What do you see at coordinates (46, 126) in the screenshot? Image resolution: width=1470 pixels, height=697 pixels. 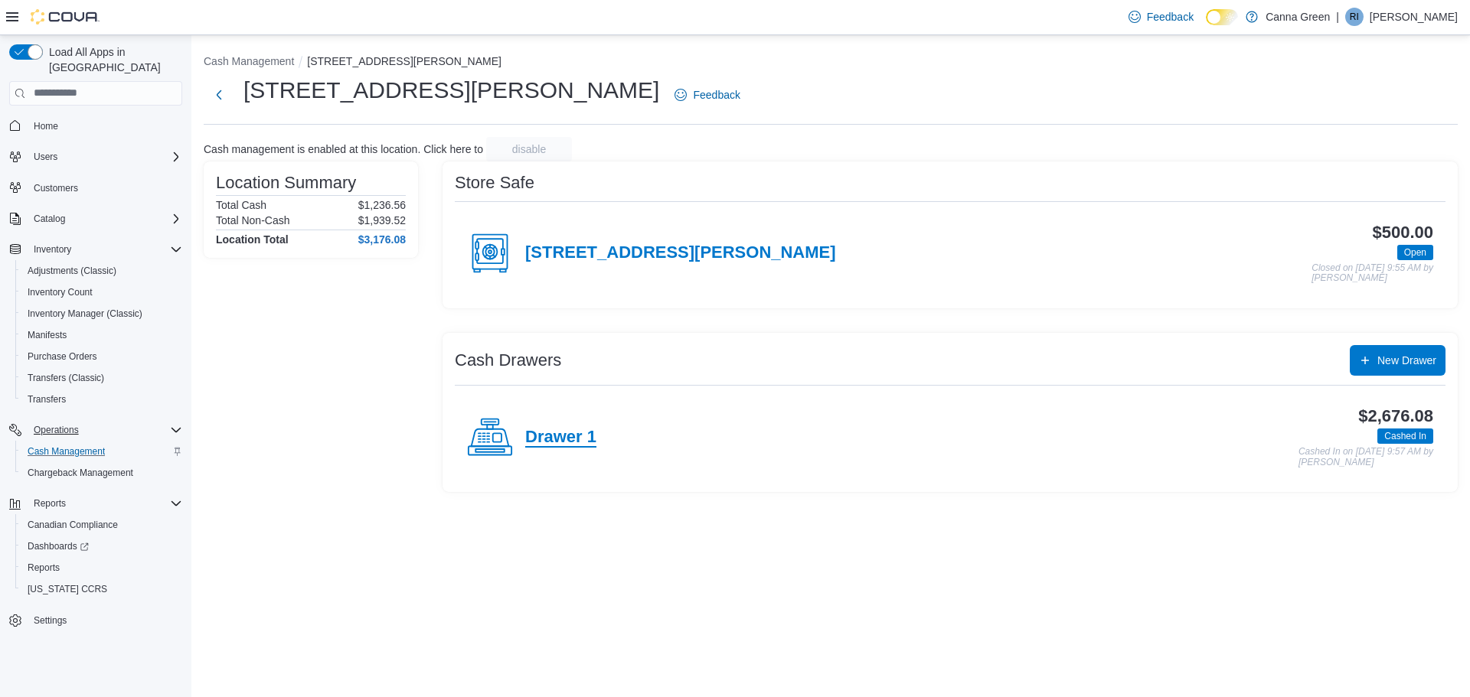 I see `span: Home` at bounding box center [46, 126].